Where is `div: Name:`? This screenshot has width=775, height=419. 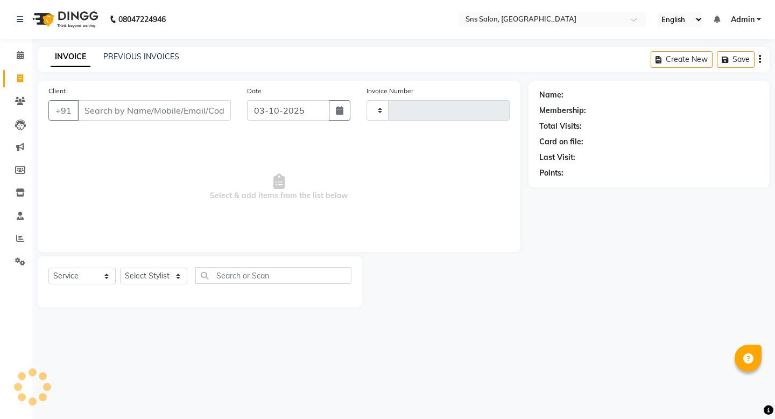
div: Name: is located at coordinates (551, 95).